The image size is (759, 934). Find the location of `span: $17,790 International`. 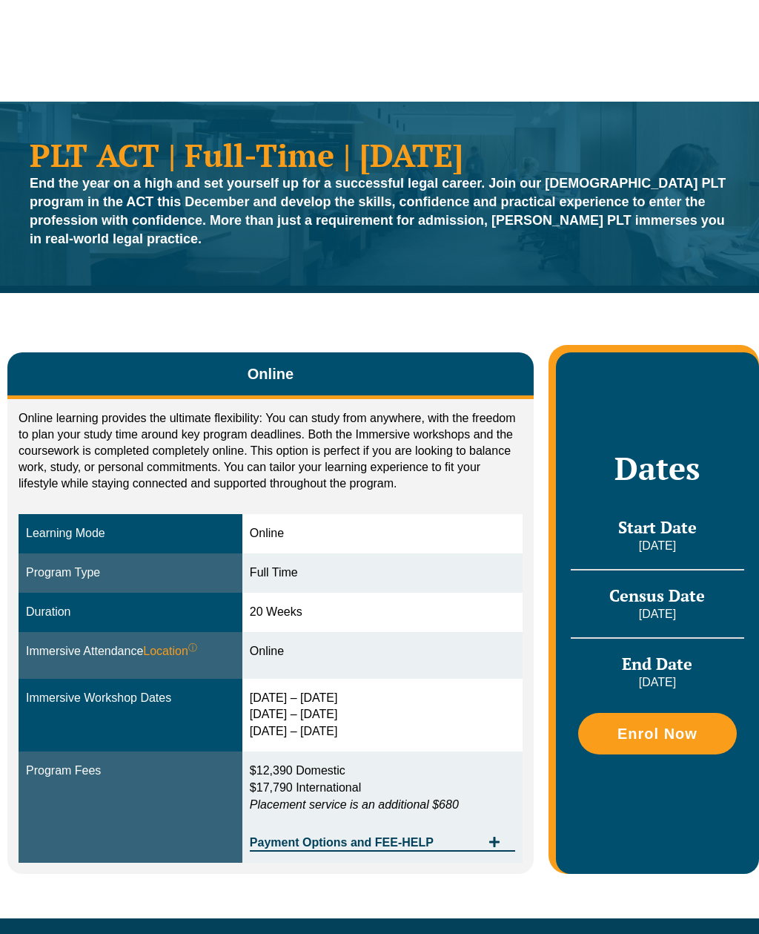

span: $17,790 International is located at coordinates (306, 787).